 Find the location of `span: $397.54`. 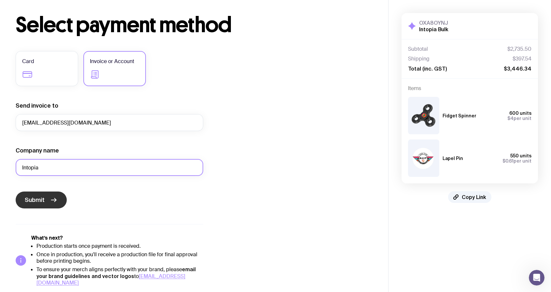

span: $397.54 is located at coordinates (522, 59).